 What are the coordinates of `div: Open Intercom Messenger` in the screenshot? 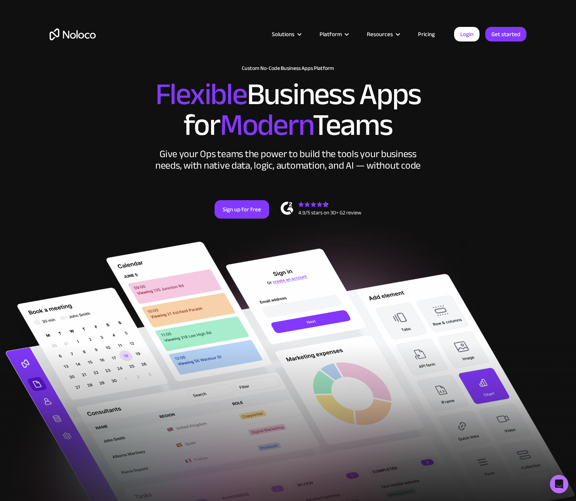 It's located at (559, 484).